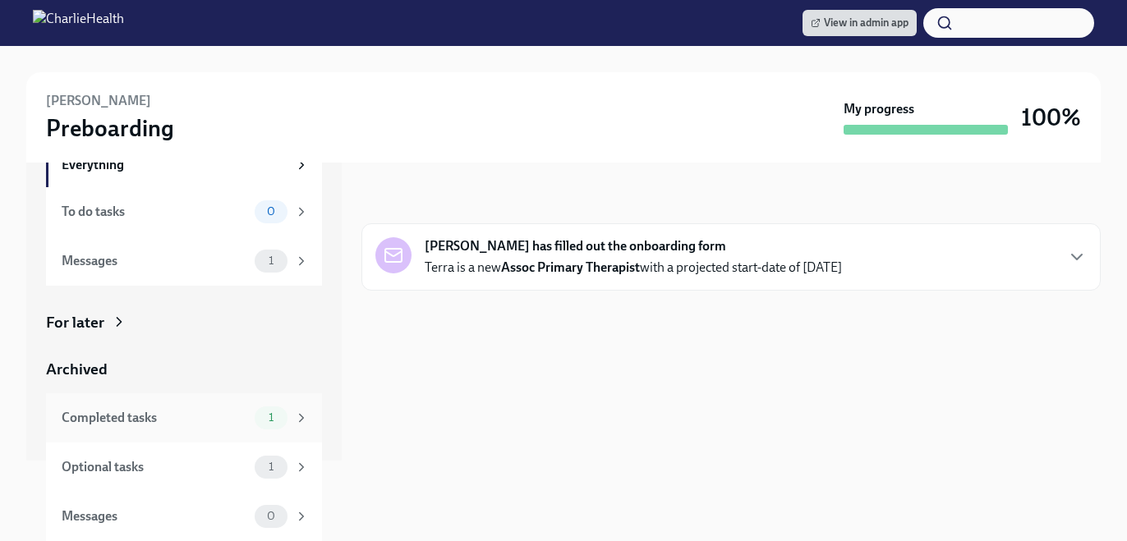 This screenshot has height=541, width=1127. I want to click on div: For later, so click(75, 323).